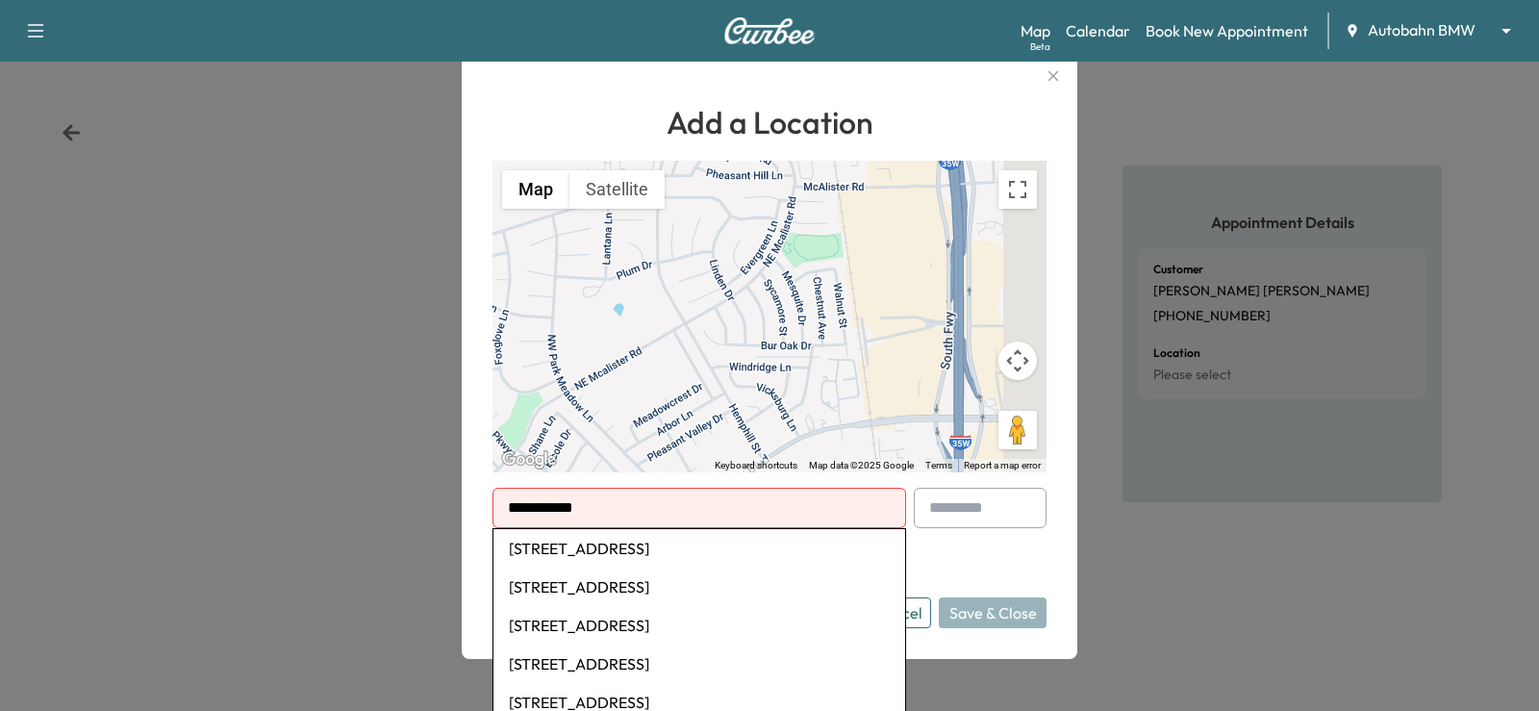 The height and width of the screenshot is (711, 1539). I want to click on img: Google, so click(529, 460).